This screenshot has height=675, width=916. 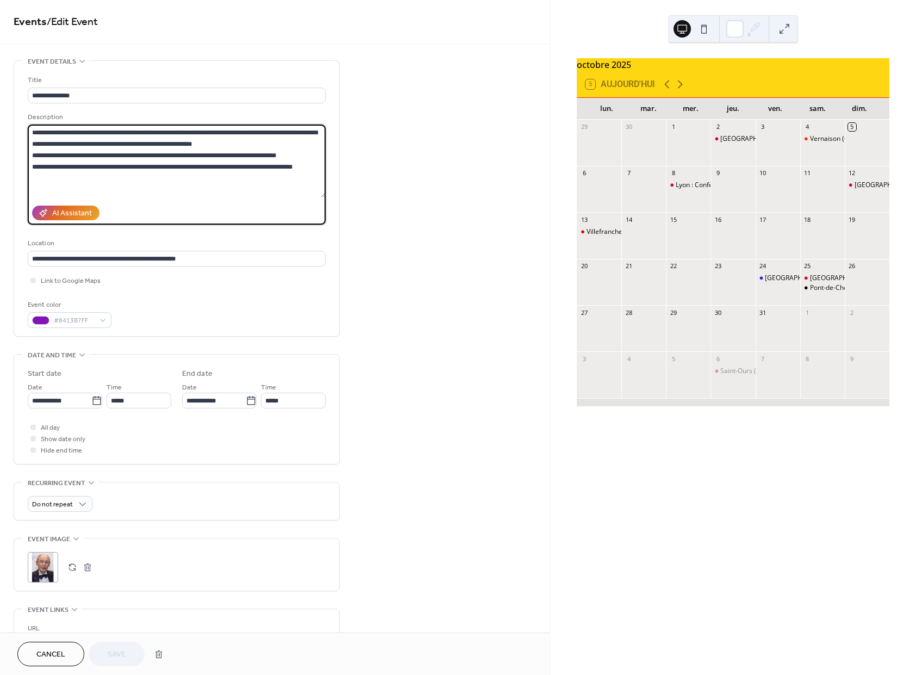 What do you see at coordinates (733, 65) in the screenshot?
I see `div: octobre 2025` at bounding box center [733, 65].